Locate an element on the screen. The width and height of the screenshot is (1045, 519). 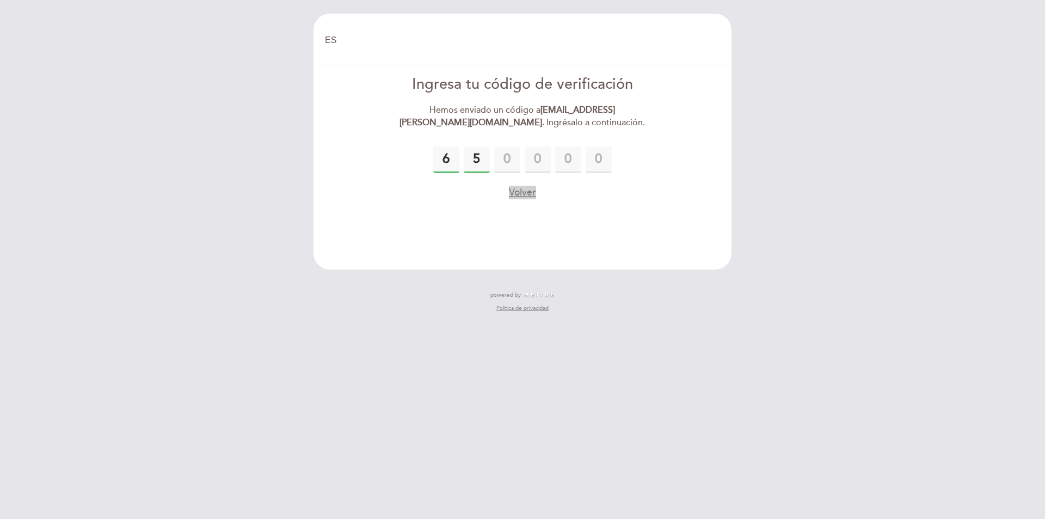
div: Ingresa tu código de verificación is located at coordinates (523, 84).